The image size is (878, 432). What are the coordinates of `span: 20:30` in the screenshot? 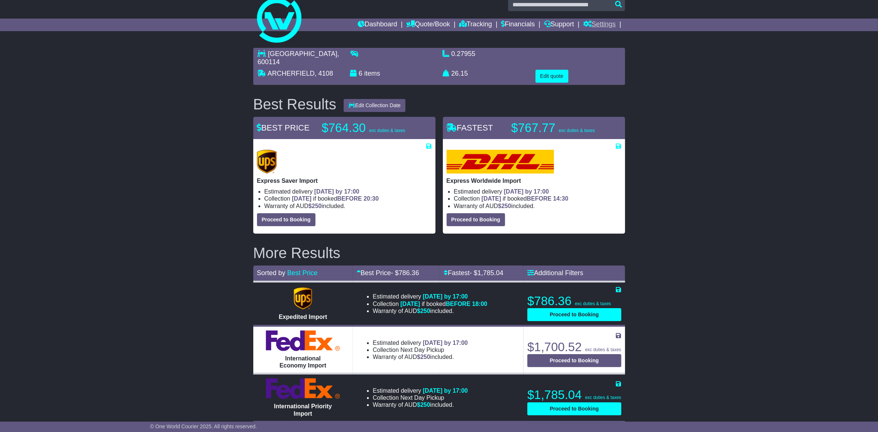 It's located at (371, 198).